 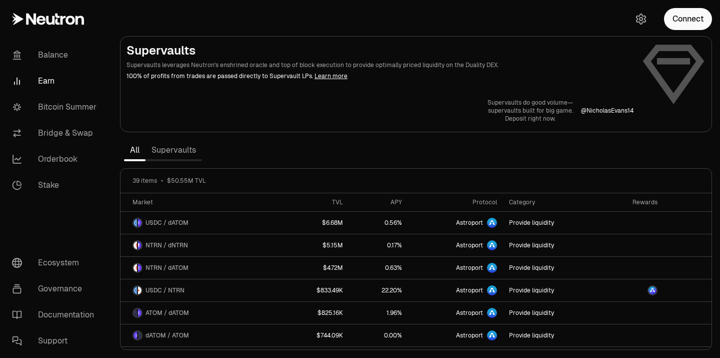 I want to click on p: Supervaults leverages Neutron's enshrined oracle and top of block execution to provide optimally ..., so click(x=380, y=65).